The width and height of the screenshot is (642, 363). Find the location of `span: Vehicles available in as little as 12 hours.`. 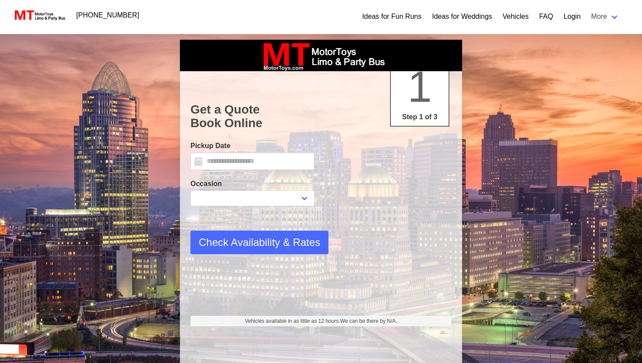

span: Vehicles available in as little as 12 hours. is located at coordinates (321, 321).